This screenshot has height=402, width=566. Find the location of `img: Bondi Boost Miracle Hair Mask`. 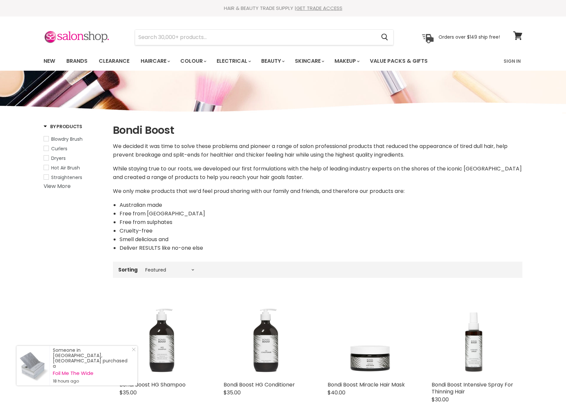

img: Bondi Boost Miracle Hair Mask is located at coordinates (369, 335).